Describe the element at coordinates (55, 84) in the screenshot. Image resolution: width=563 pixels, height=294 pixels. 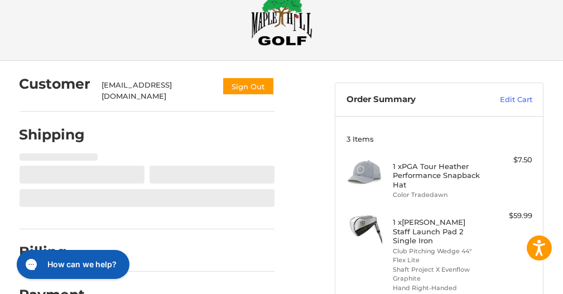
I see `h2: Customer` at that location.